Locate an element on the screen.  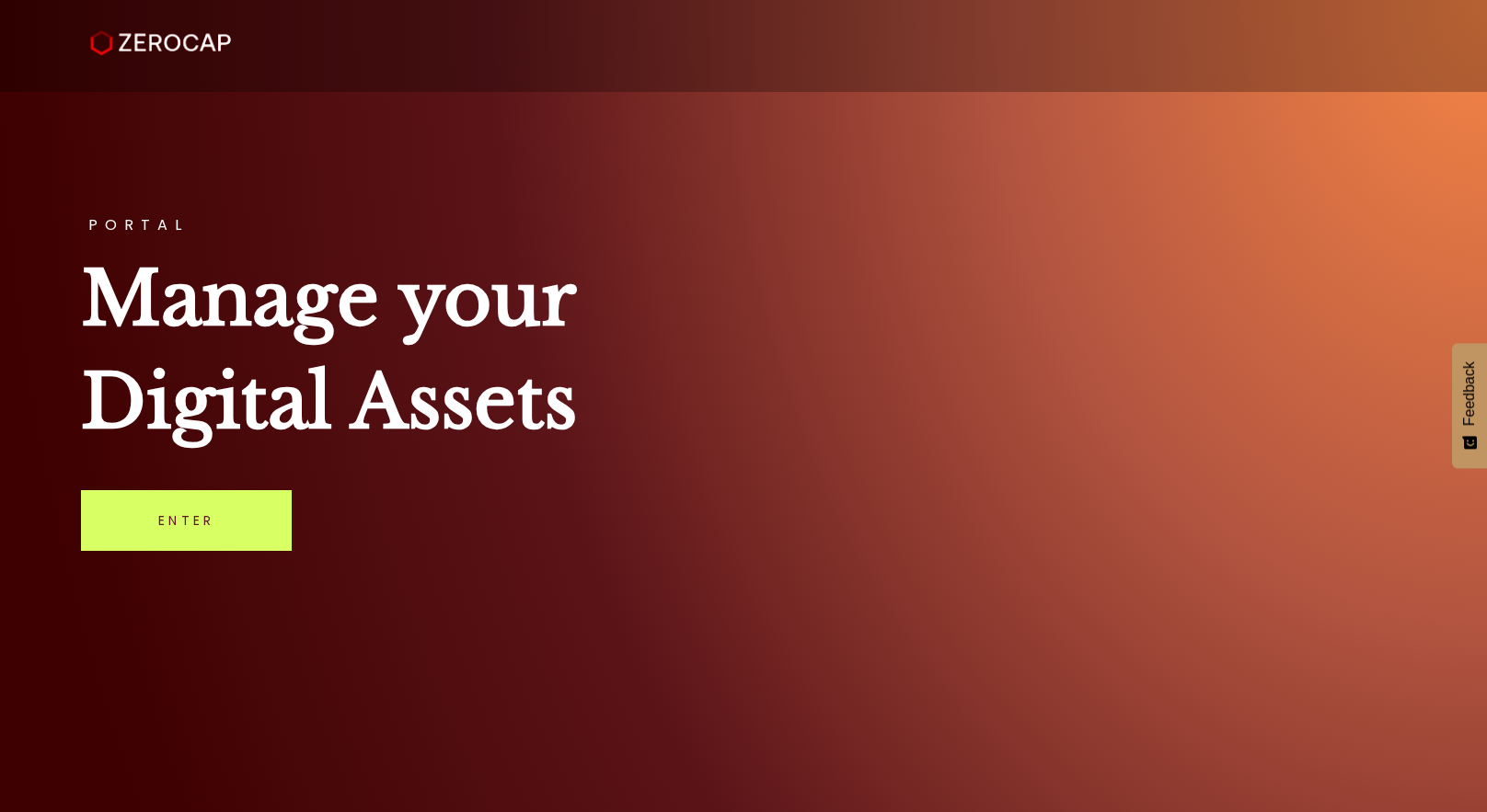
h1: Manage your Digital Assets is located at coordinates (743, 351).